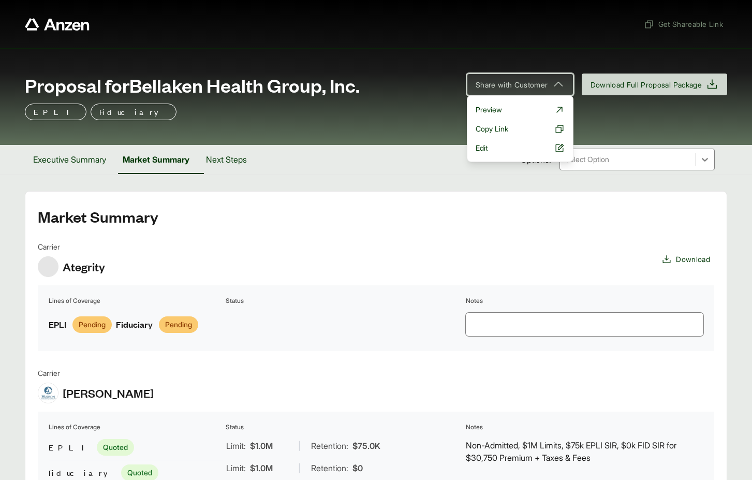 The height and width of the screenshot is (480, 752). I want to click on span: Proposal for Bellaken Health Group, Inc., so click(192, 85).